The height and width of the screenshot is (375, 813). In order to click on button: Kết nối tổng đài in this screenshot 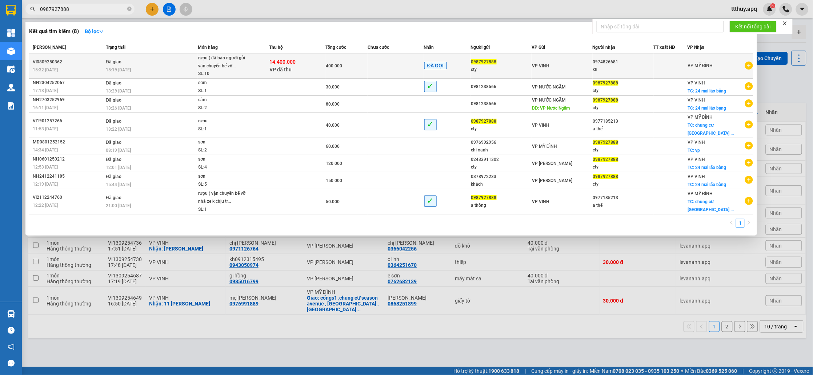, I will do `click(753, 27)`.